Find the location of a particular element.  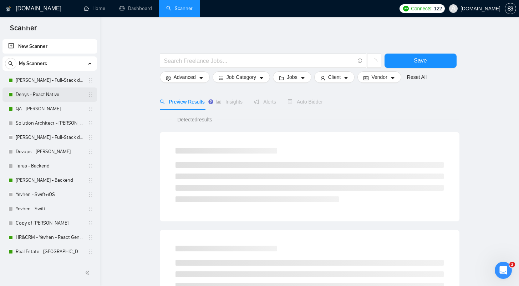

span: folder is located at coordinates (282, 78).